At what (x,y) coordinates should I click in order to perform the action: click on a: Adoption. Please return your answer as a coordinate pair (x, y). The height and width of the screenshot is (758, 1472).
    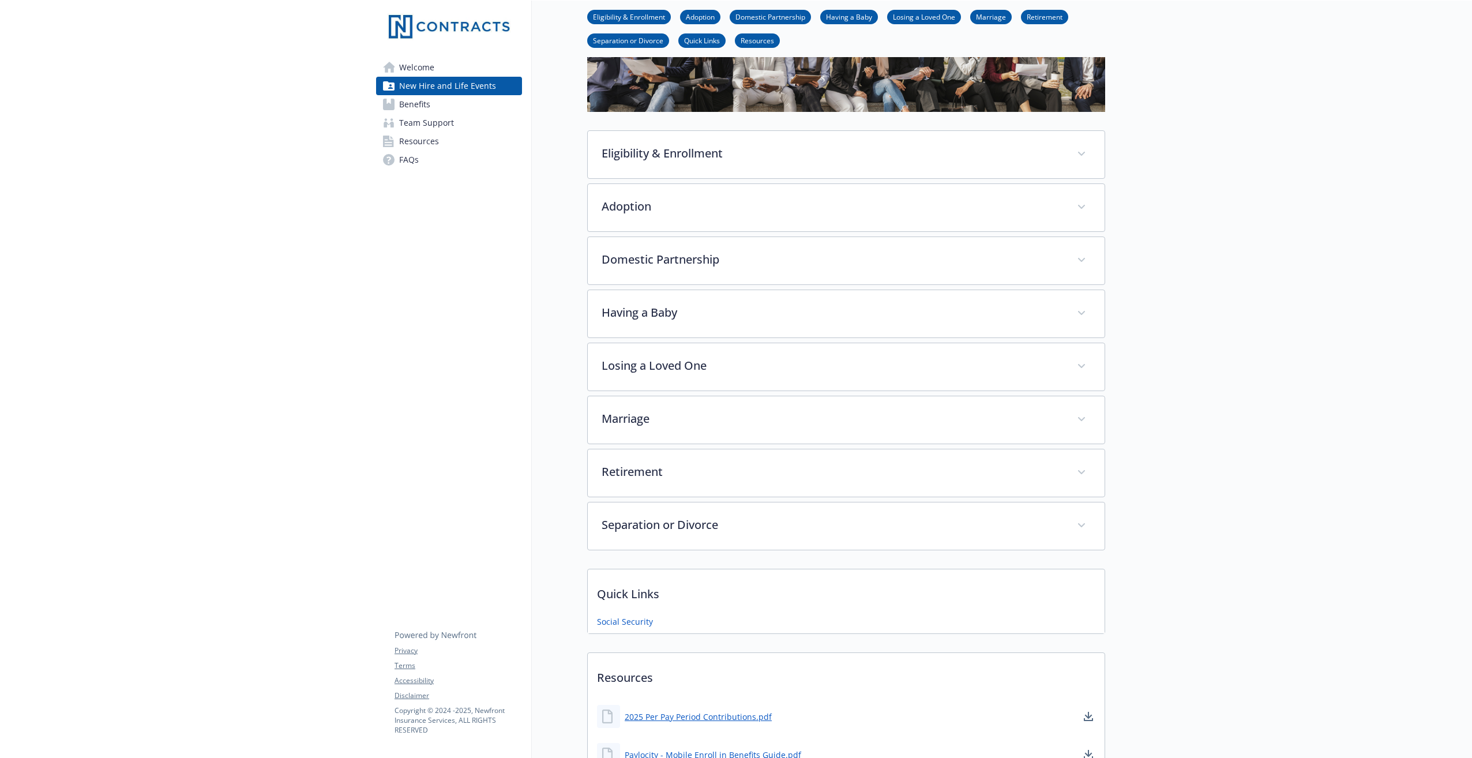
    Looking at the image, I should click on (700, 16).